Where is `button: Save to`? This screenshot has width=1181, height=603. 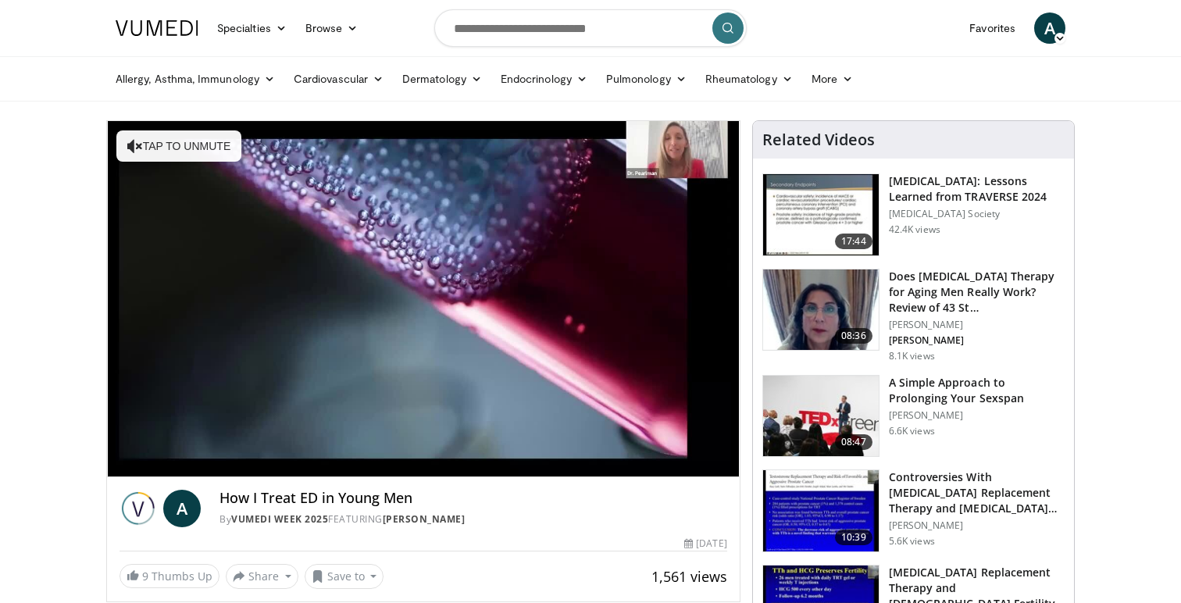 button: Save to is located at coordinates (344, 576).